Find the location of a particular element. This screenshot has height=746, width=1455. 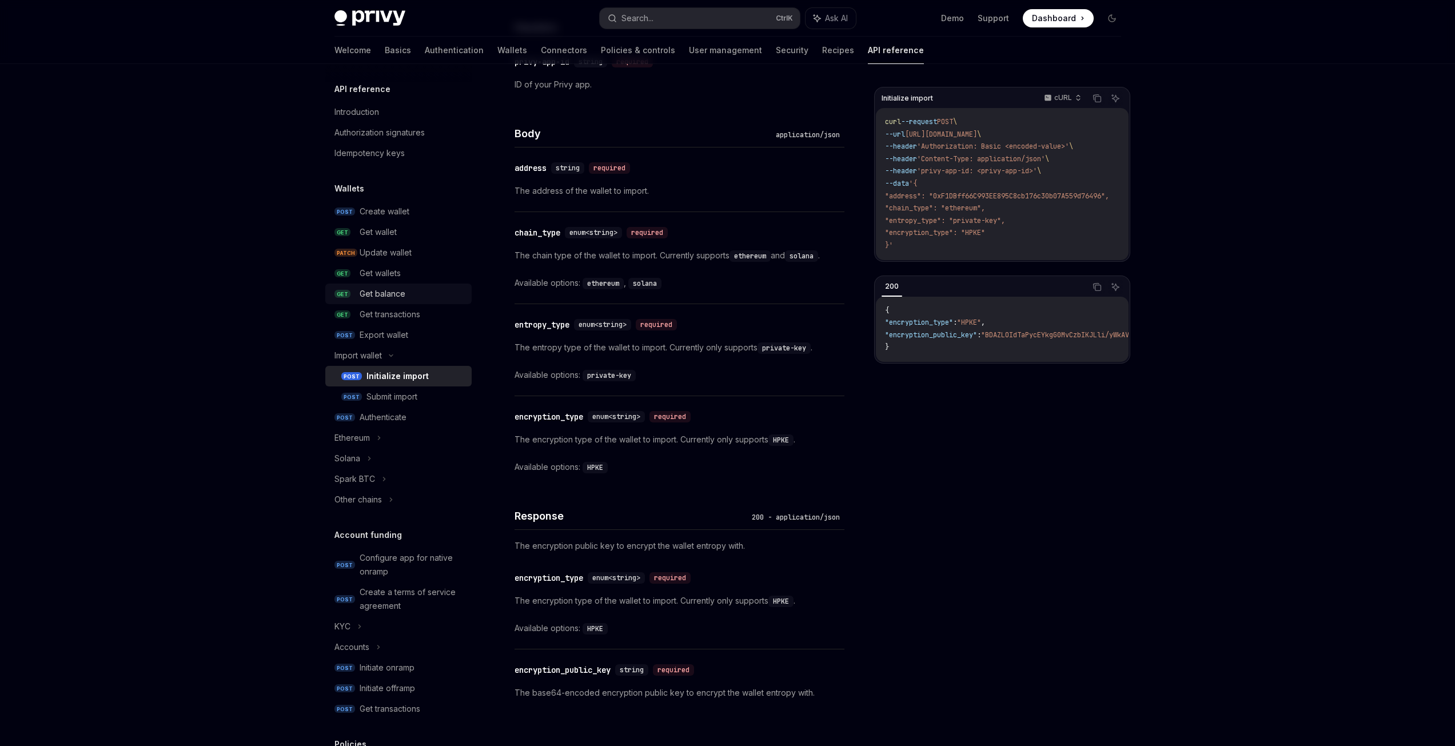

div: Initiate onramp is located at coordinates (387, 668).